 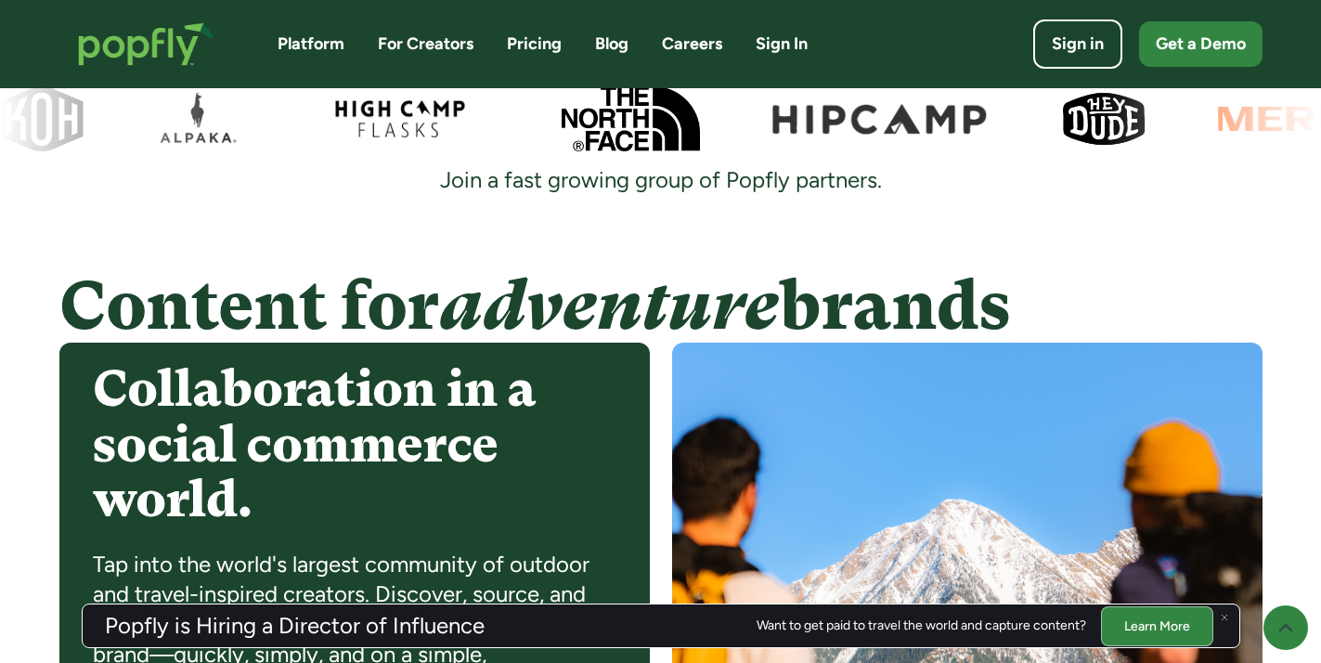 I want to click on a: For Creators, so click(x=425, y=44).